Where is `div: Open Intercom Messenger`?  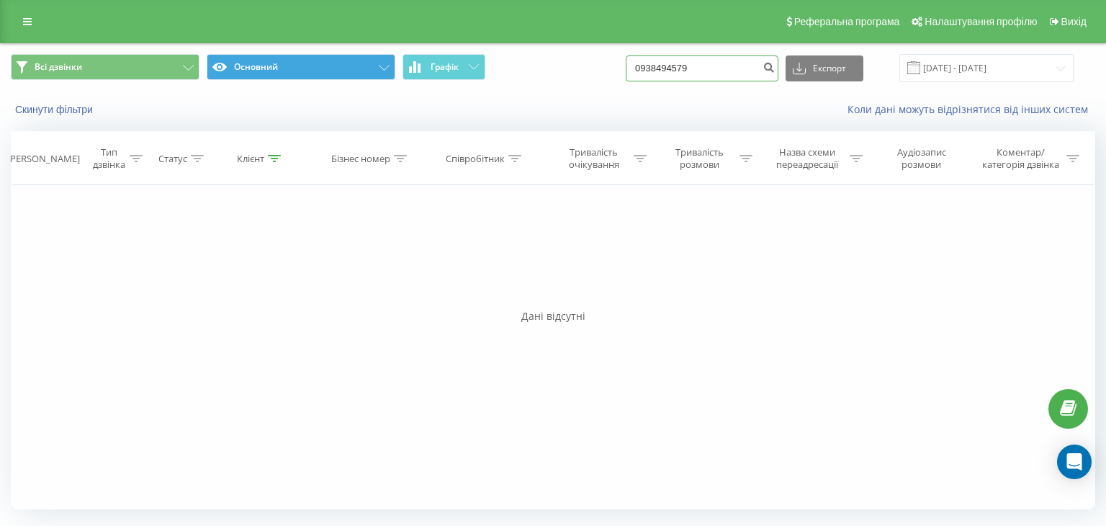
div: Open Intercom Messenger is located at coordinates (1074, 462).